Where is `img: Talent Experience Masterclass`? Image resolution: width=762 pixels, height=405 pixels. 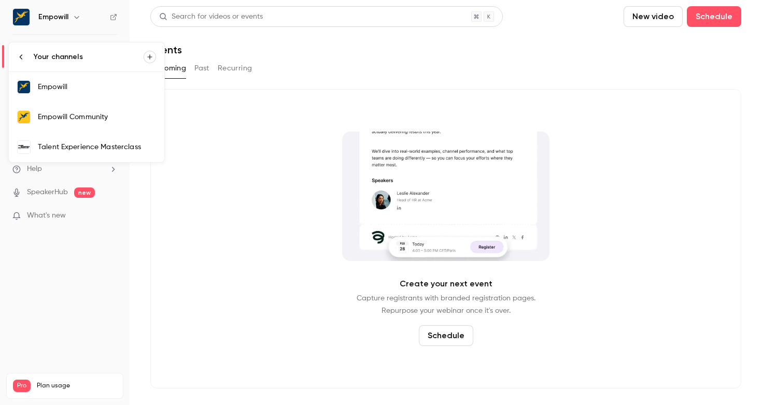
img: Talent Experience Masterclass is located at coordinates (24, 147).